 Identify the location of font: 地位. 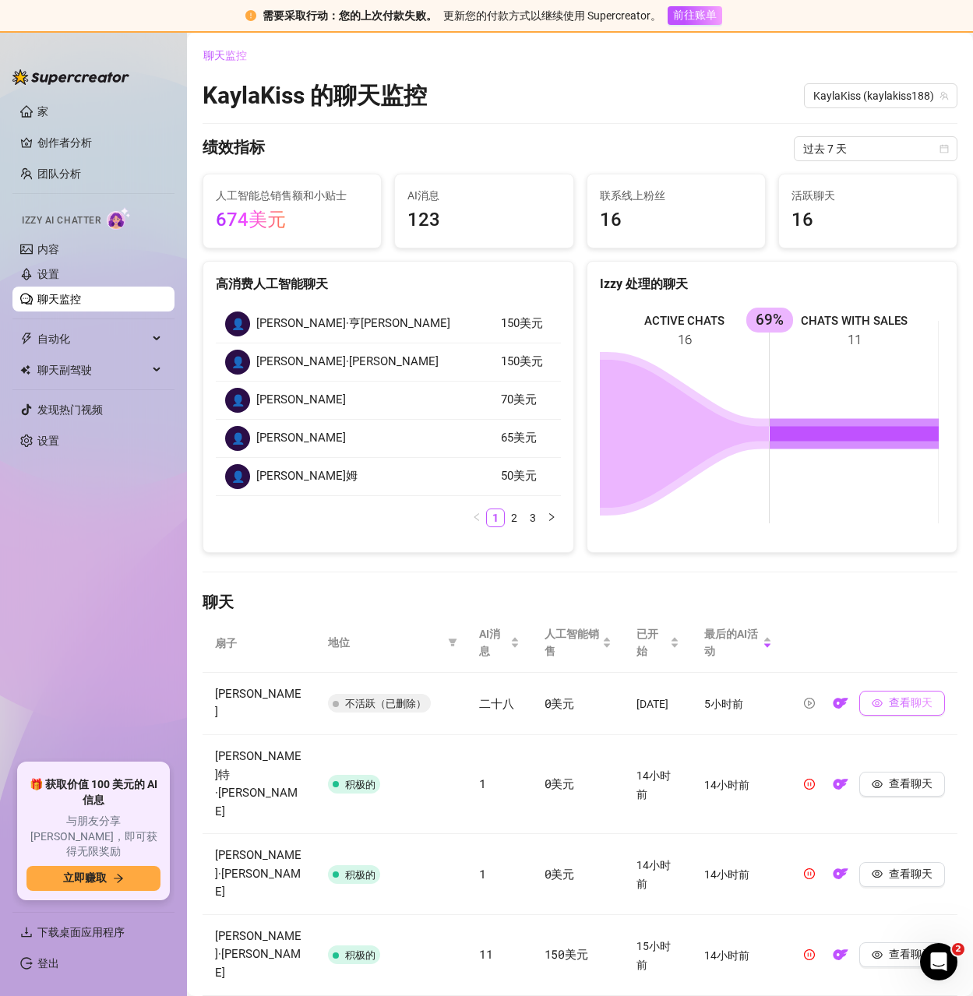
(339, 643).